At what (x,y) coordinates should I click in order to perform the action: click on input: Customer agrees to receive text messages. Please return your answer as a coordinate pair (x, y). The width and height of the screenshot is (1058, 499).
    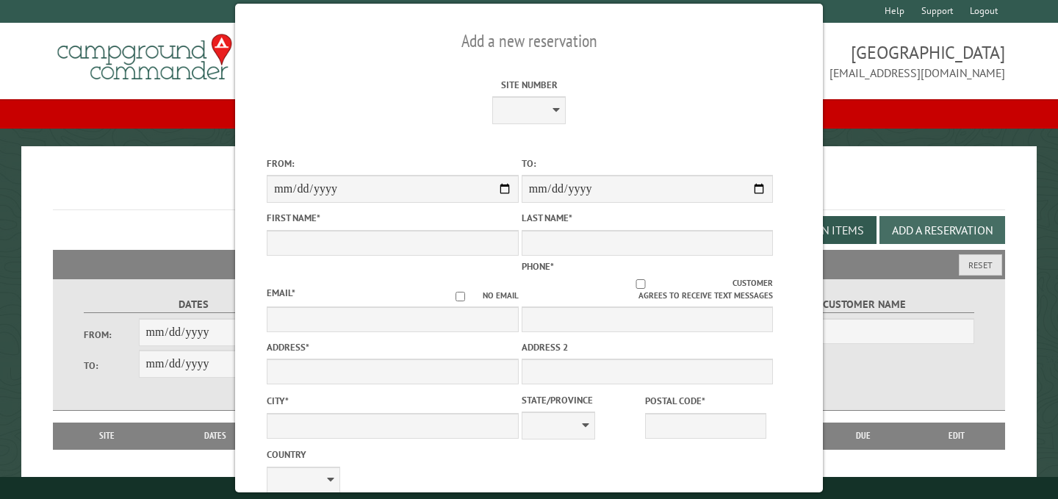
    Looking at the image, I should click on (641, 284).